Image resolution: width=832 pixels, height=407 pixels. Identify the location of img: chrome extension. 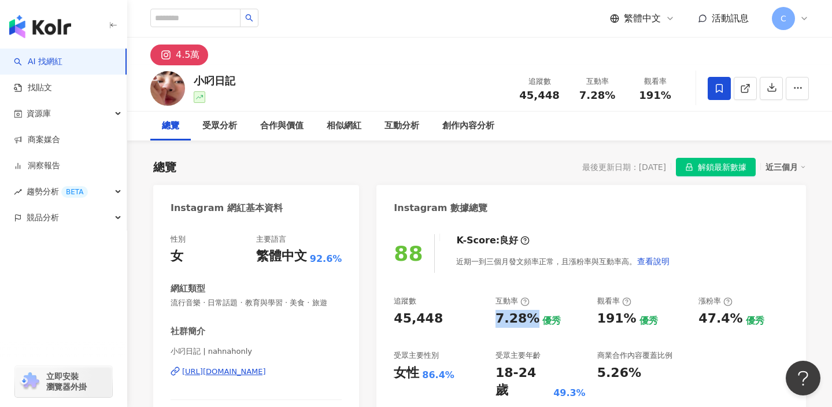
(29, 382).